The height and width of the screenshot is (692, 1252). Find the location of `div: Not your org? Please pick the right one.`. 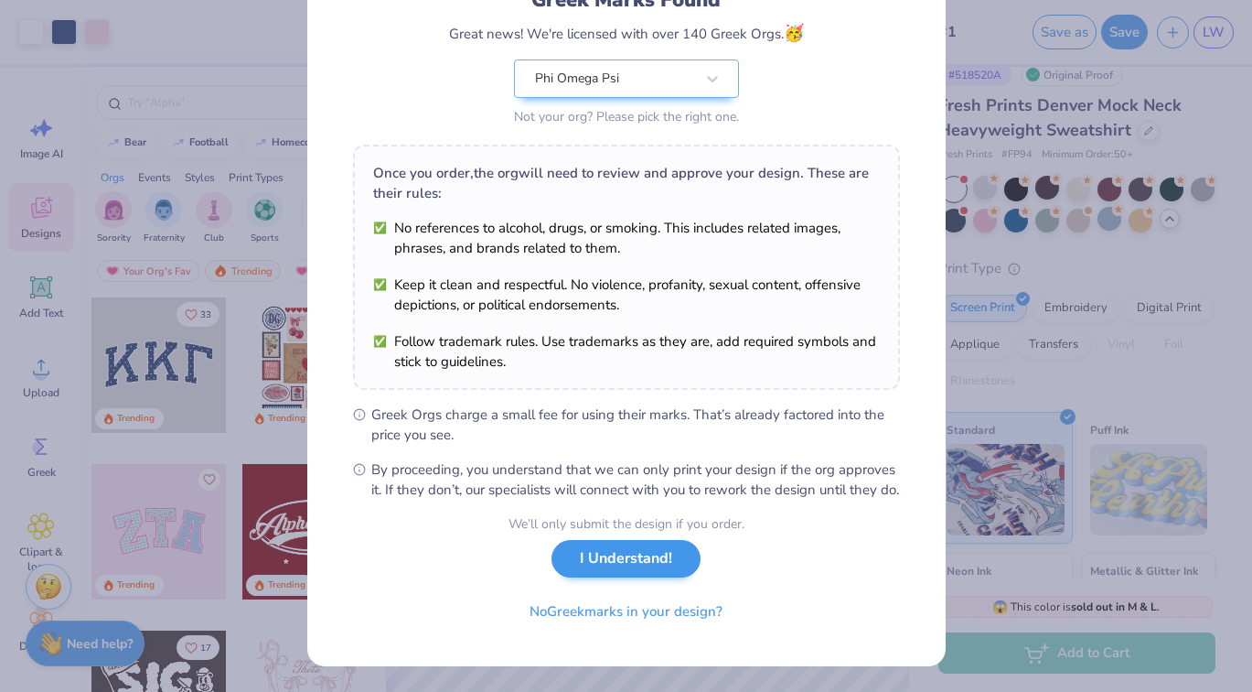

div: Not your org? Please pick the right one. is located at coordinates (627, 116).